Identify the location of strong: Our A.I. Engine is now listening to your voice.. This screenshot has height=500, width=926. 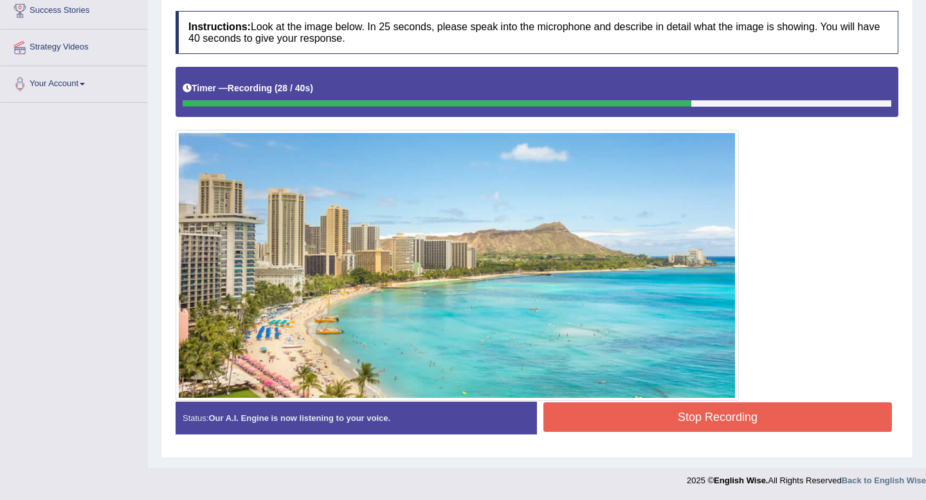
(299, 418).